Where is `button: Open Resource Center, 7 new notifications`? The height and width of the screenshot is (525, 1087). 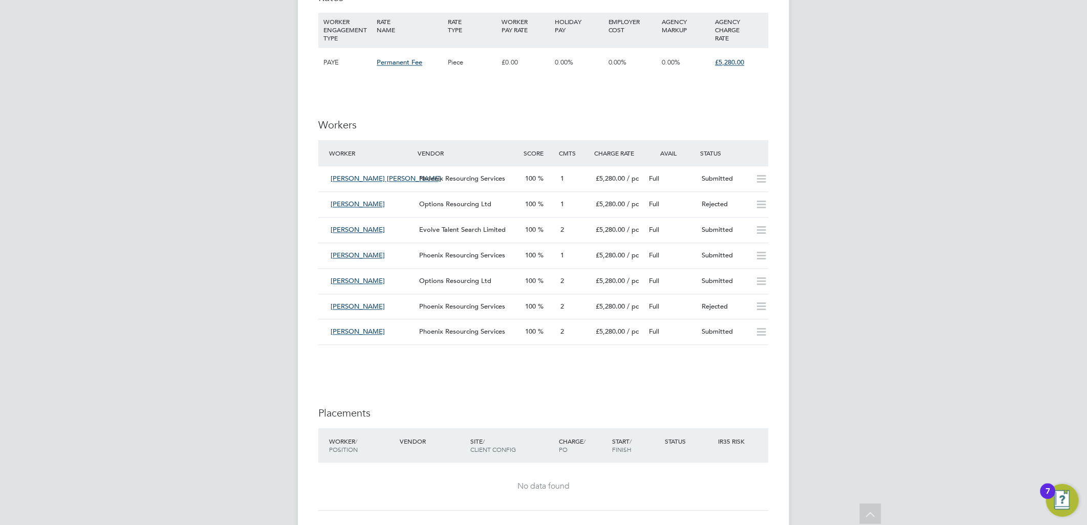
button: Open Resource Center, 7 new notifications is located at coordinates (1062, 501).